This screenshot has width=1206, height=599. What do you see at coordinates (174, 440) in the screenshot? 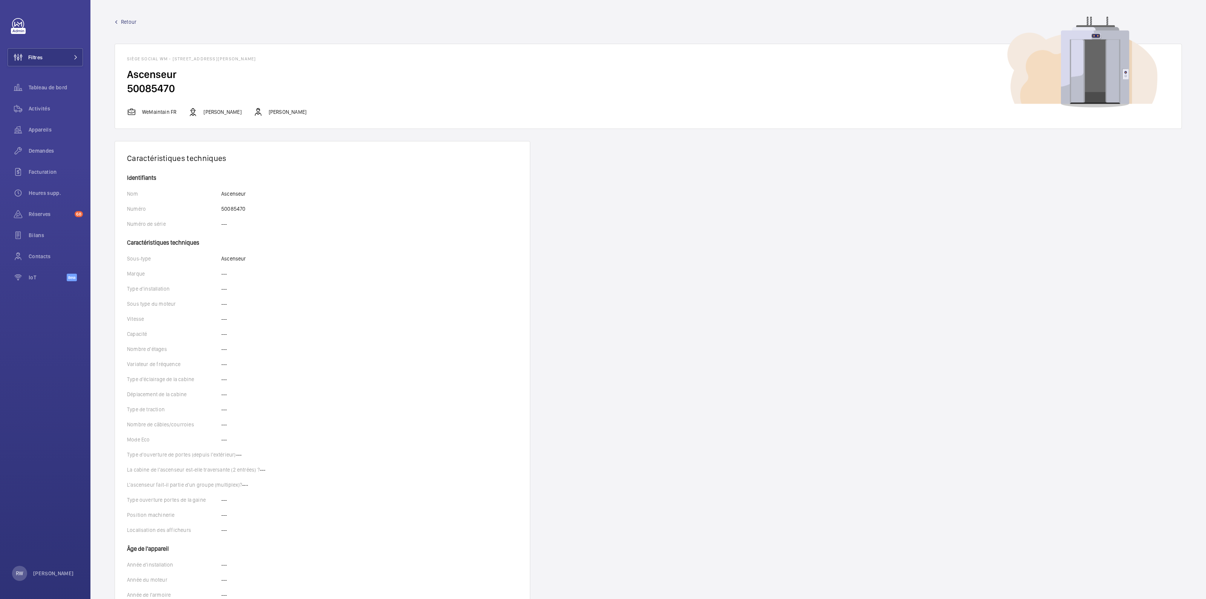
I see `p: Mode Eco` at bounding box center [174, 440].